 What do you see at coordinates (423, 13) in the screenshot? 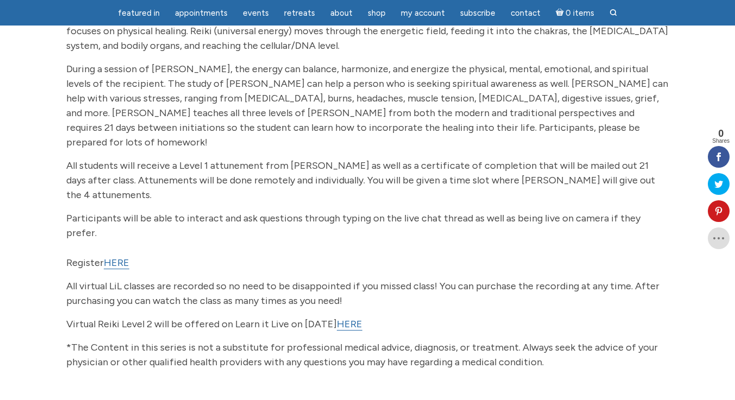
I see `span: My Account` at bounding box center [423, 13].